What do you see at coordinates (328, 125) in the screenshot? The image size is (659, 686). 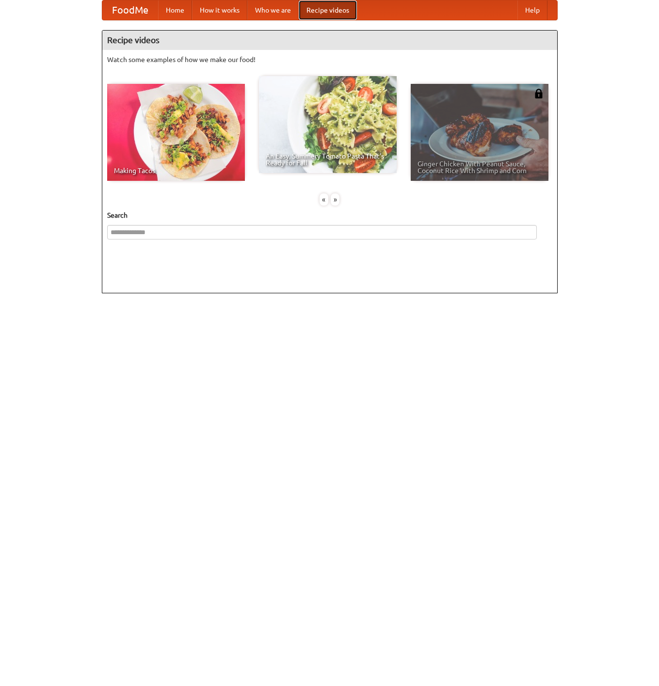 I see `a: An Easy, Summery Tomato Pasta That's Ready for Fall` at bounding box center [328, 125].